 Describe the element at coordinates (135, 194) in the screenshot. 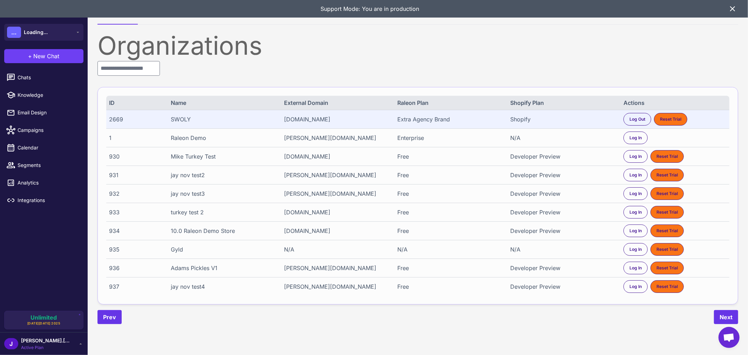

I see `div: 932` at that location.